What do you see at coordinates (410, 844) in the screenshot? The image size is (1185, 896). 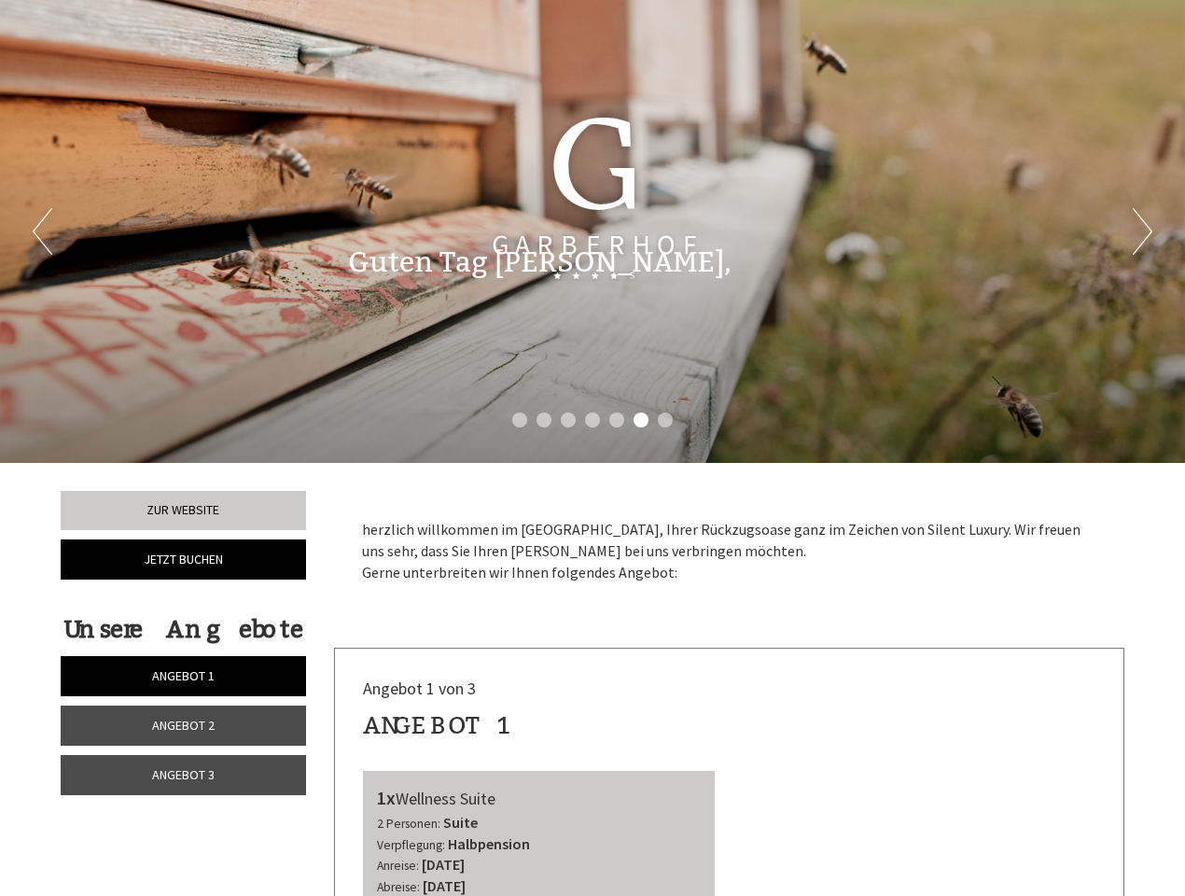 I see `small: Verpflegung:` at bounding box center [410, 844].